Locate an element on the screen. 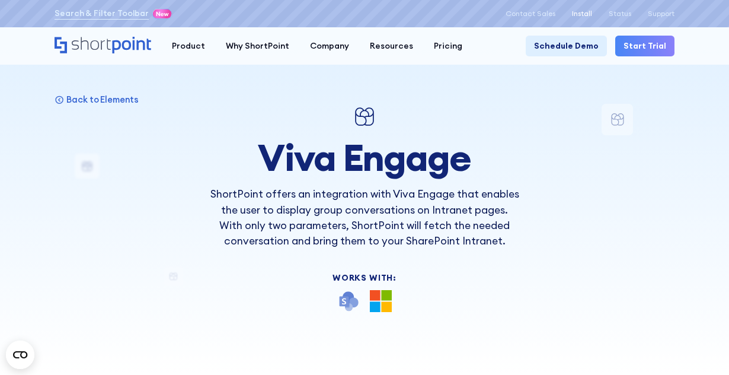 Image resolution: width=729 pixels, height=375 pixels. a: Status is located at coordinates (620, 14).